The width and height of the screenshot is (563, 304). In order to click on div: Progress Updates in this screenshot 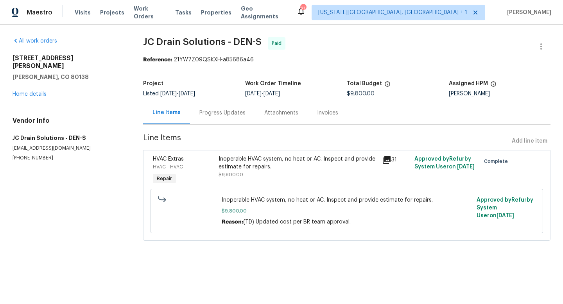, I will do `click(222, 113)`.